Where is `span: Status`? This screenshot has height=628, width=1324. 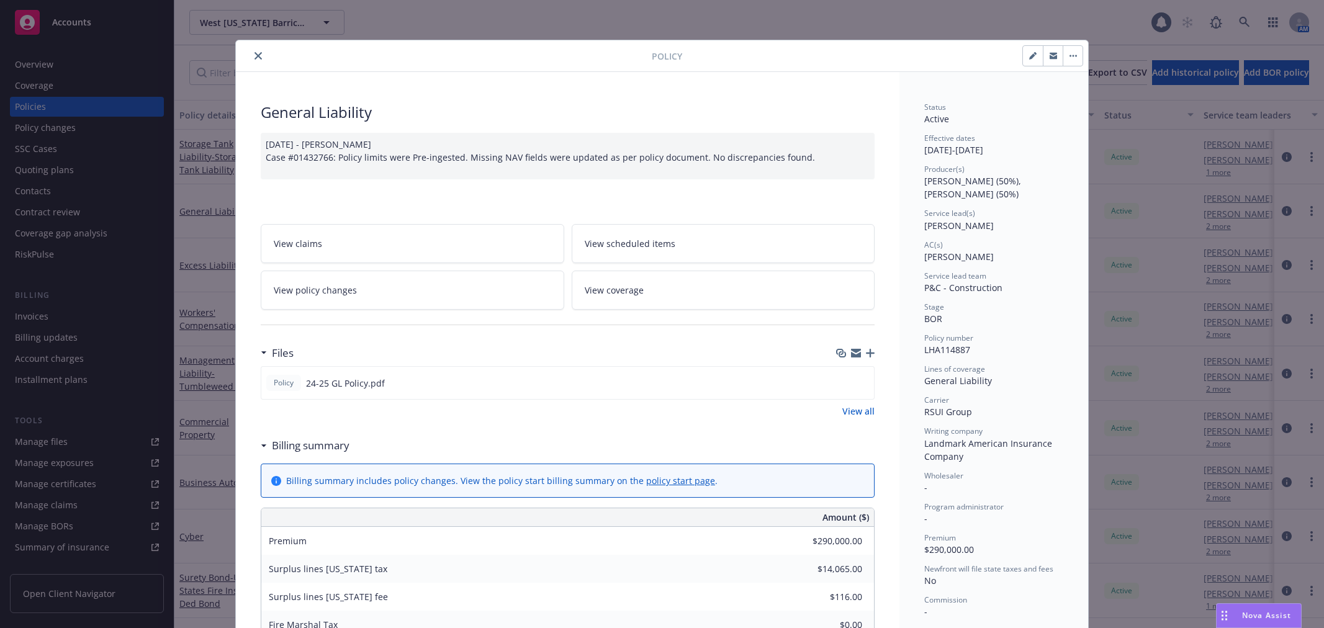 span: Status is located at coordinates (934, 107).